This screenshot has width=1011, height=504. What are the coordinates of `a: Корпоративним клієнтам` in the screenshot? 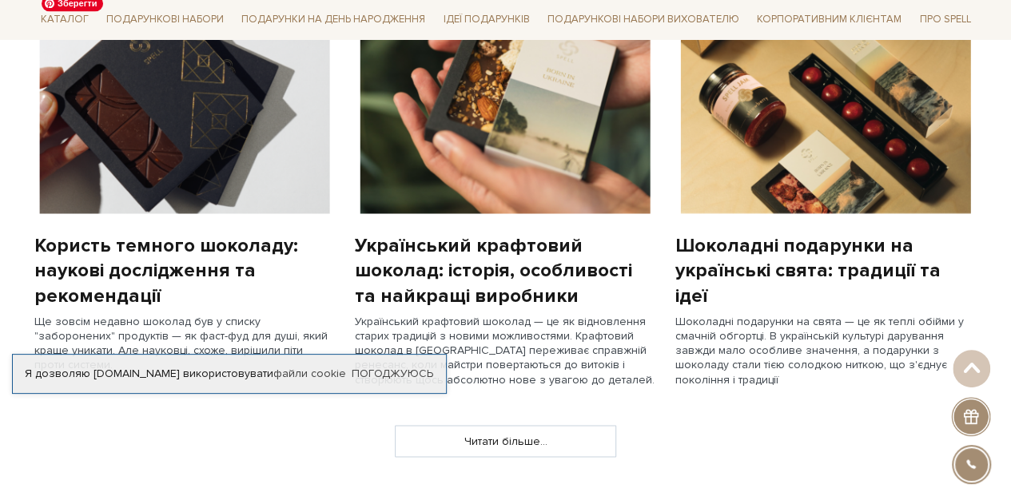 It's located at (829, 20).